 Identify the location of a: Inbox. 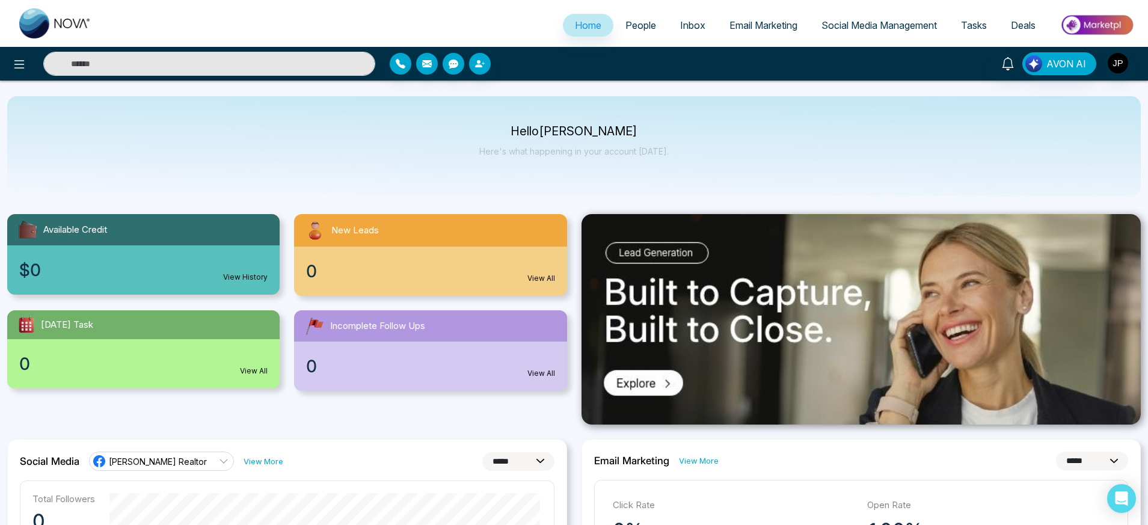
(693, 25).